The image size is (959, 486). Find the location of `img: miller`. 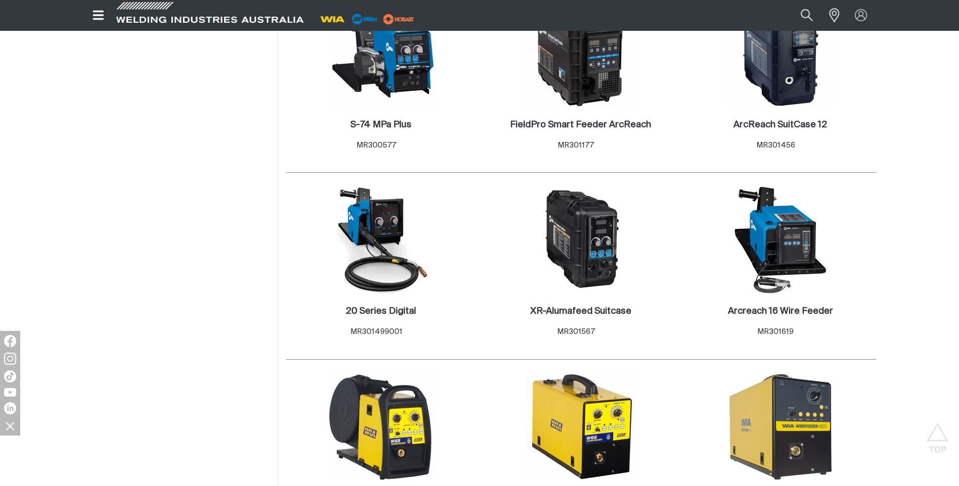

img: miller is located at coordinates (398, 19).